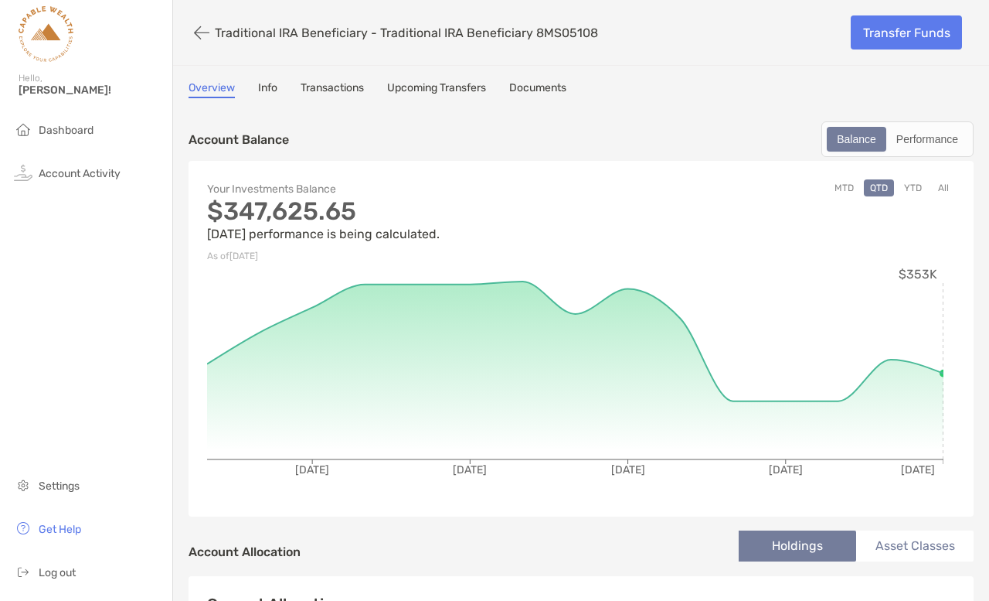  I want to click on button: All, so click(944, 188).